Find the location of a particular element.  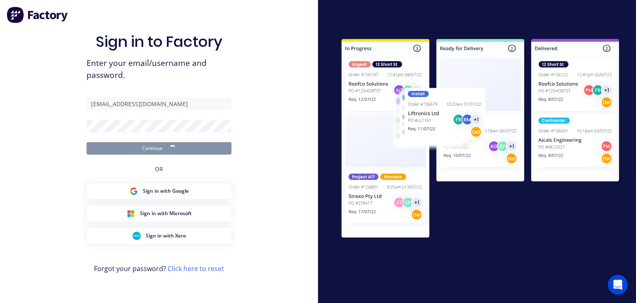

img: Sign in is located at coordinates (480, 140).